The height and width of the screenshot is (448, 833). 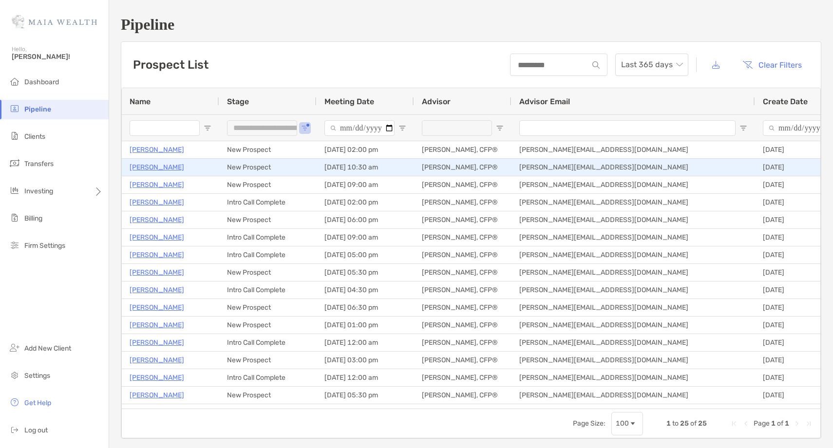 What do you see at coordinates (808, 424) in the screenshot?
I see `div: Last Page` at bounding box center [808, 424].